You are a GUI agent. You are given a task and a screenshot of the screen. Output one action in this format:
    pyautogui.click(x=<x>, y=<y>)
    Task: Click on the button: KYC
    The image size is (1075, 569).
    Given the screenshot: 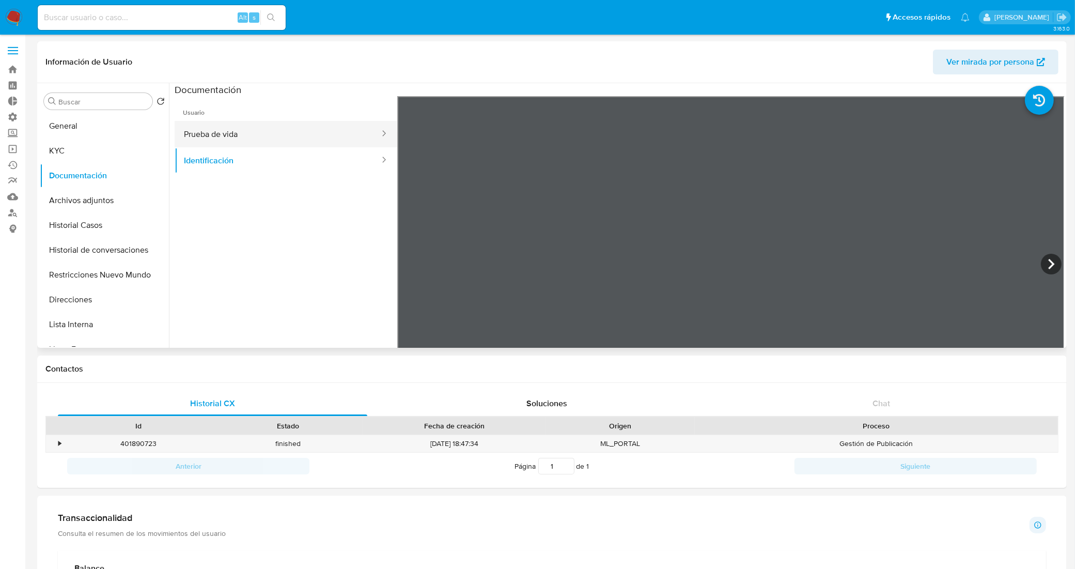 What is the action you would take?
    pyautogui.click(x=104, y=151)
    